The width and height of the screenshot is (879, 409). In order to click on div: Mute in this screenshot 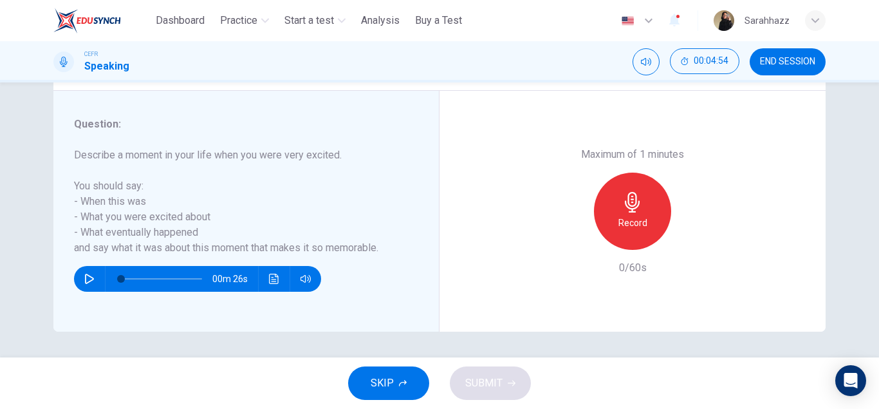, I will do `click(646, 62)`.